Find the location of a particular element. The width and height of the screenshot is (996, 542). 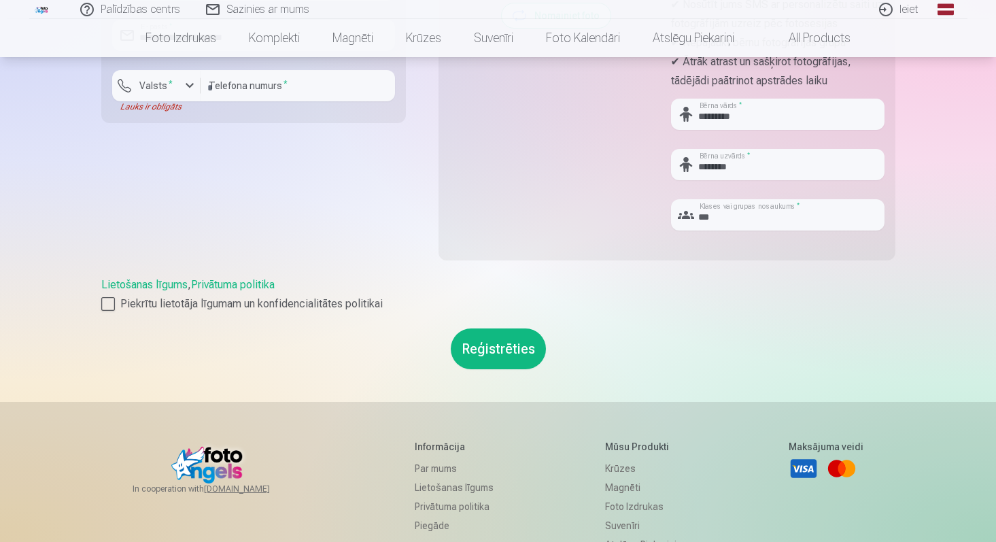

img: /fa1 is located at coordinates (42, 10).